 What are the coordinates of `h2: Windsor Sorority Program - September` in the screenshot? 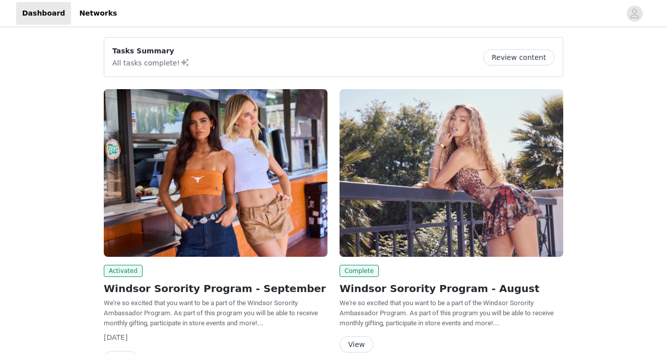 It's located at (216, 289).